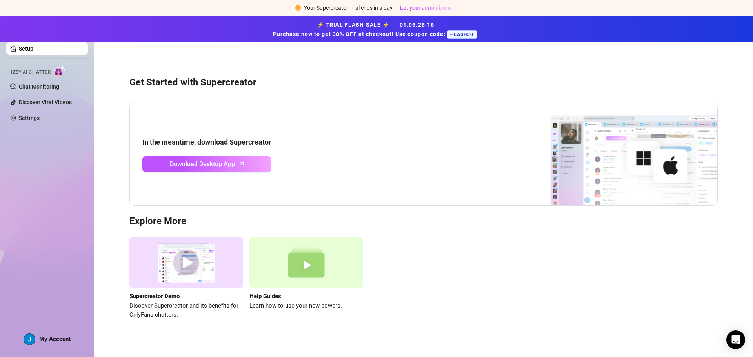 Image resolution: width=753 pixels, height=357 pixels. What do you see at coordinates (462, 35) in the screenshot?
I see `span: FLASH30` at bounding box center [462, 35].